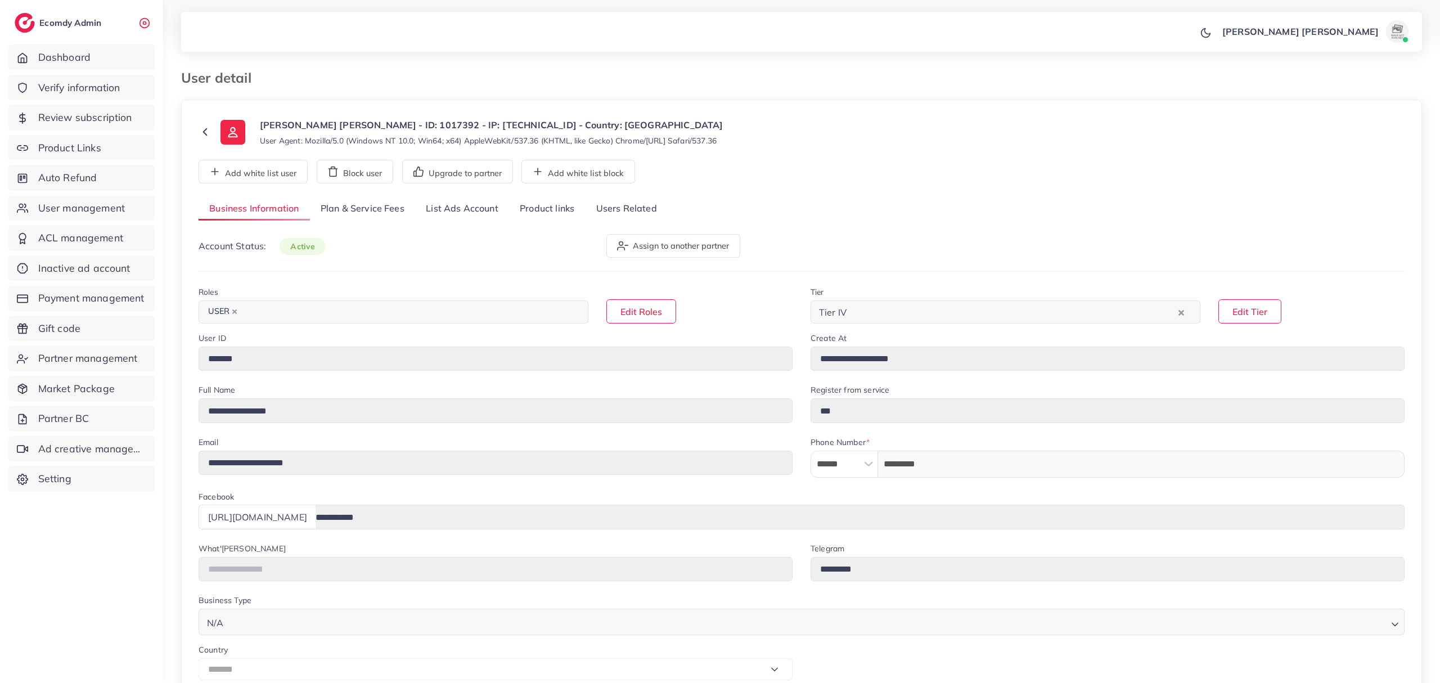  Describe the element at coordinates (82, 238) in the screenshot. I see `a: ACL management` at that location.